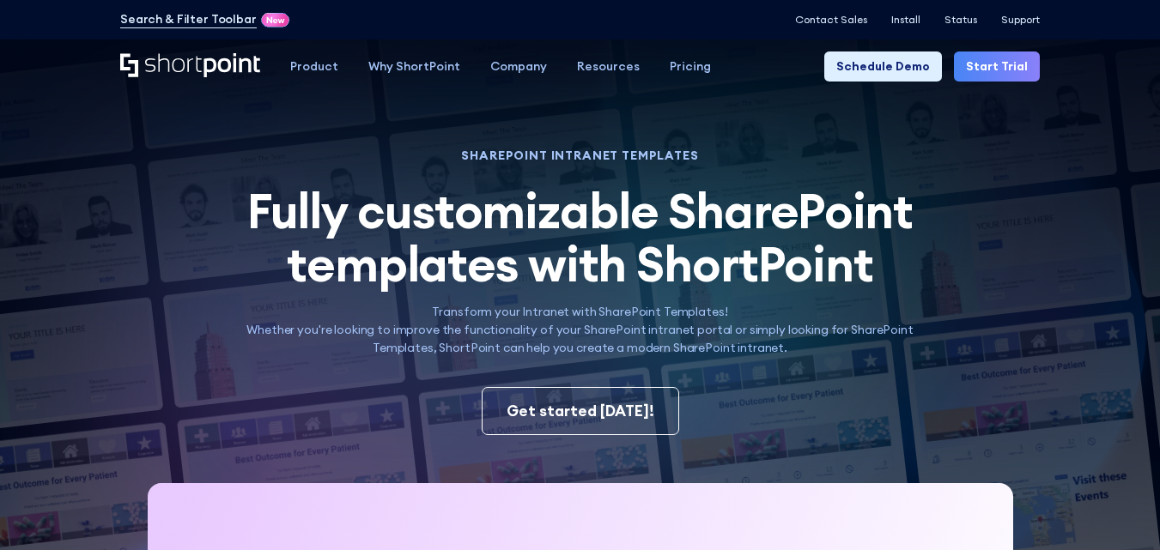 This screenshot has width=1160, height=550. I want to click on div: Chat Widget, so click(1117, 509).